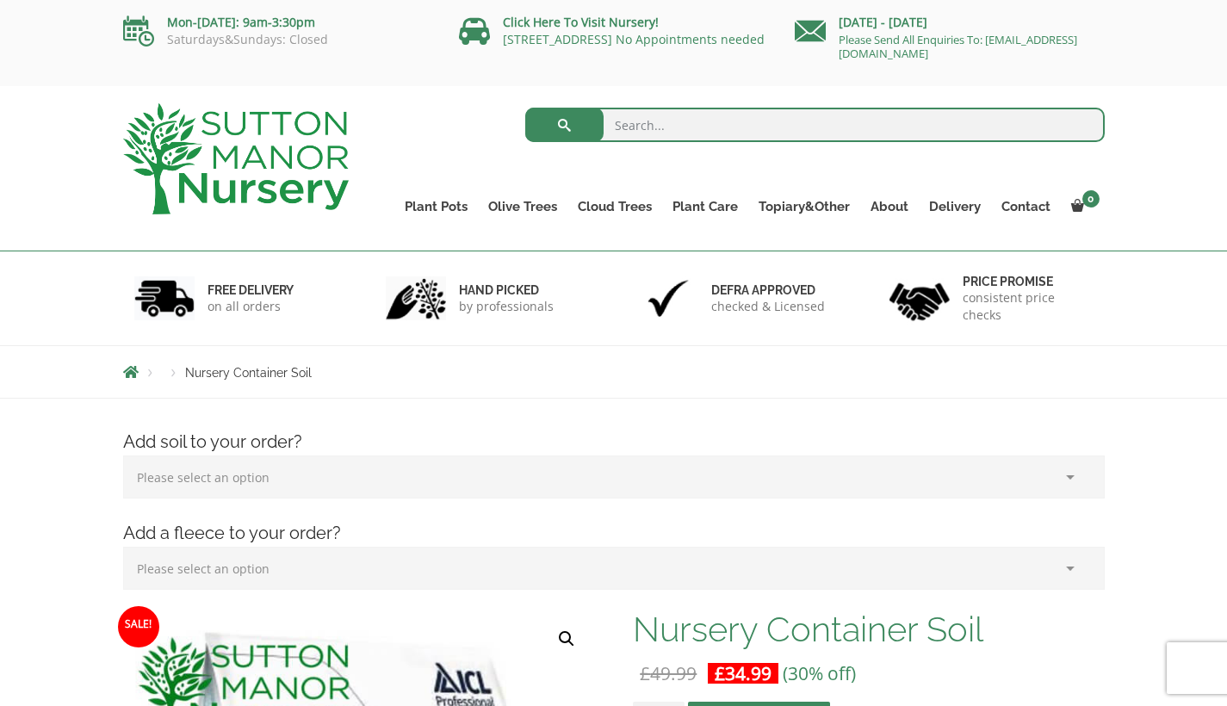  Describe the element at coordinates (522, 207) in the screenshot. I see `a: Olive Trees` at that location.